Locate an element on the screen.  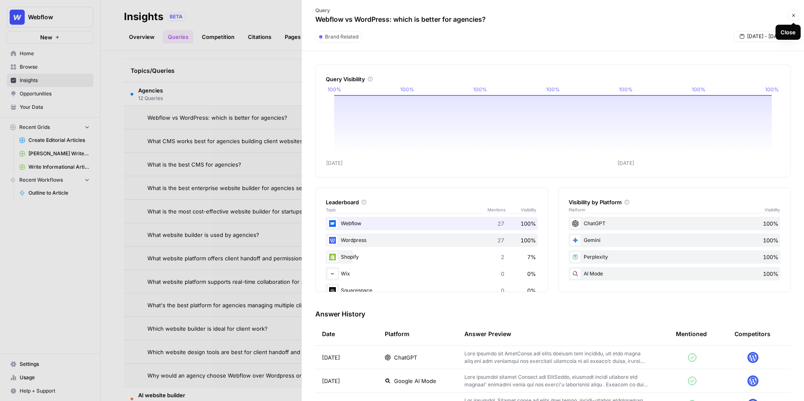
img: onsbemoa9sjln5gpq3z6gl4wfdvr is located at coordinates (333, 291).